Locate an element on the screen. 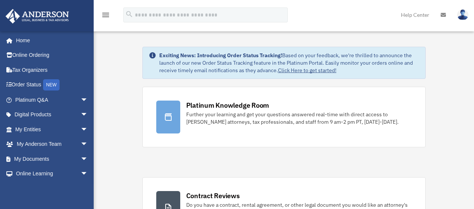 The image size is (474, 209). strong: Exciting News: Introducing Order Status Tracking! is located at coordinates (221, 55).